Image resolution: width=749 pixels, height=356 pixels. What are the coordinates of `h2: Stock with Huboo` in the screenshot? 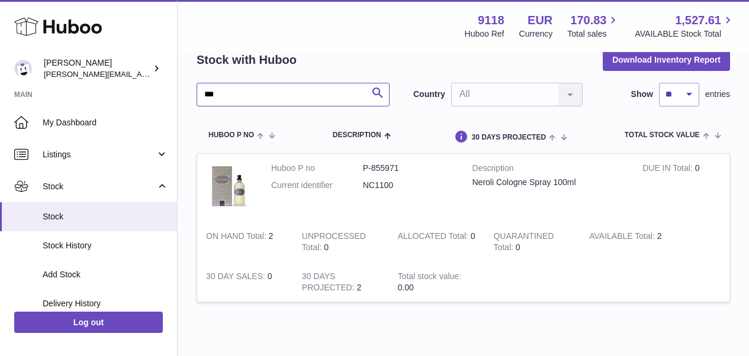 It's located at (246, 60).